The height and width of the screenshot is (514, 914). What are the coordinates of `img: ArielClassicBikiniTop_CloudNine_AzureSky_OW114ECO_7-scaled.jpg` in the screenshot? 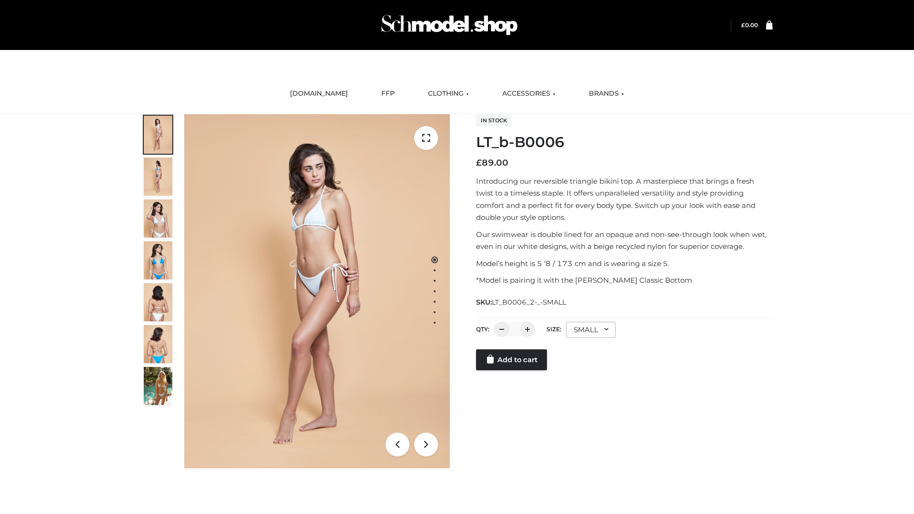 It's located at (158, 302).